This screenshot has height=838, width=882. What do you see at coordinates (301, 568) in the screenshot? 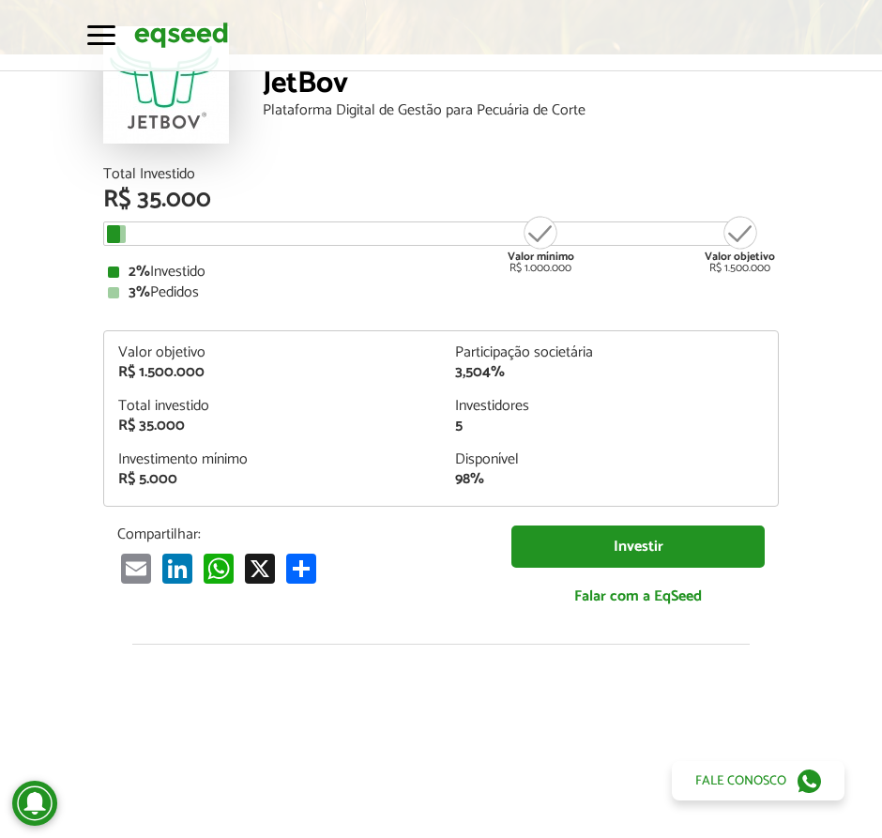
I see `a: Compartilhar` at bounding box center [301, 568].